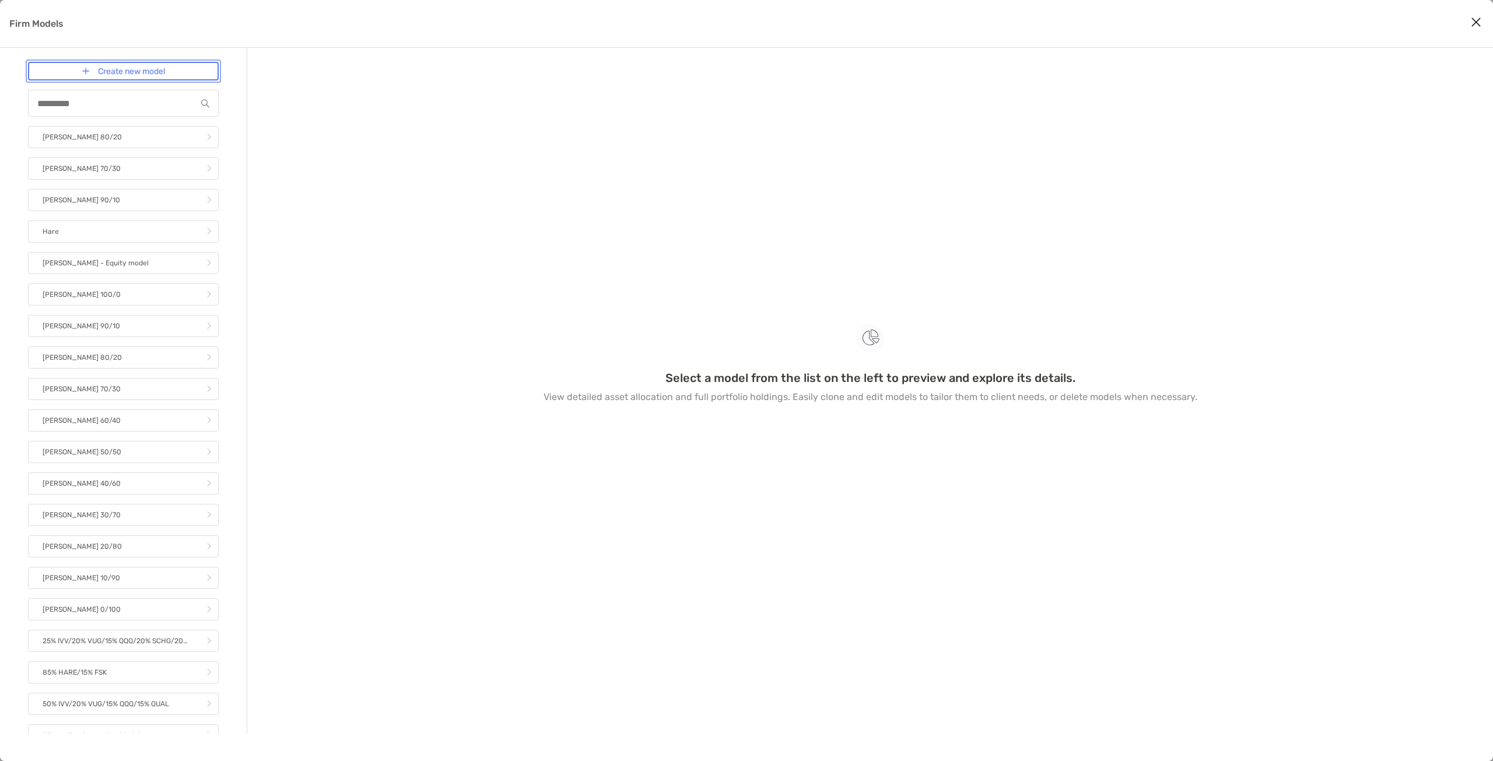  Describe the element at coordinates (870, 378) in the screenshot. I see `h3: Select a model from the list on the left to preview and explore its details.` at that location.